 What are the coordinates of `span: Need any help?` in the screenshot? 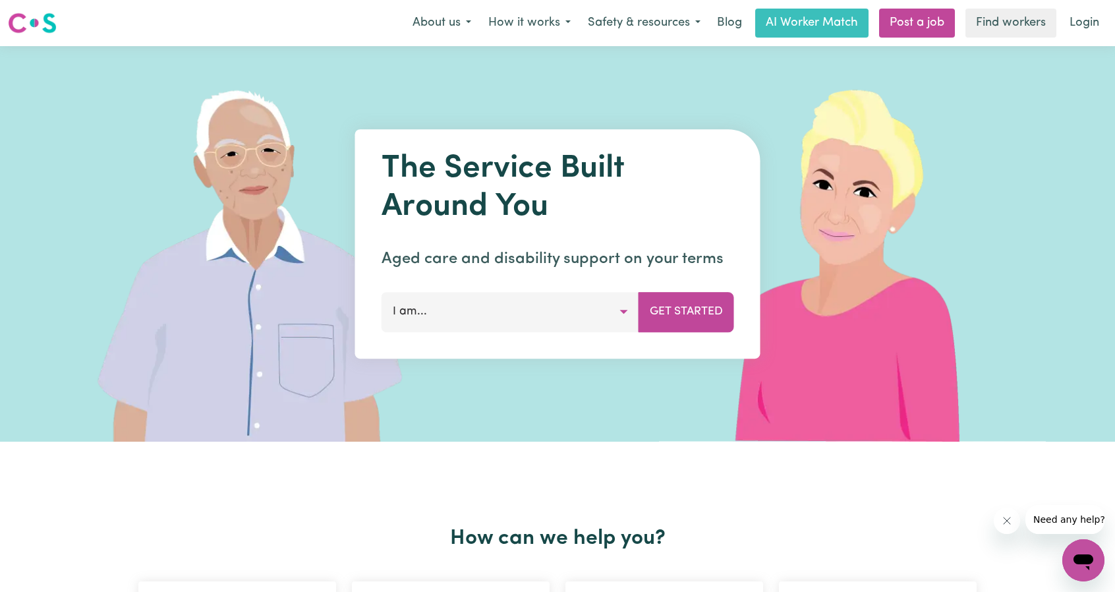 It's located at (43, 14).